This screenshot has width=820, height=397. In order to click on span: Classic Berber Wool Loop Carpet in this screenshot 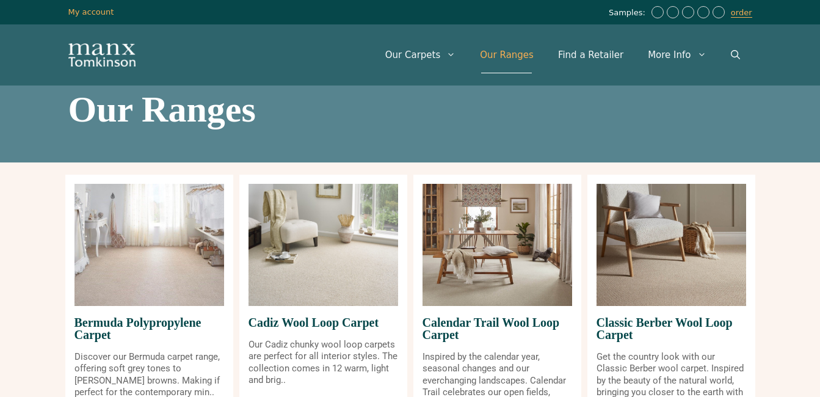, I will do `click(671, 328)`.